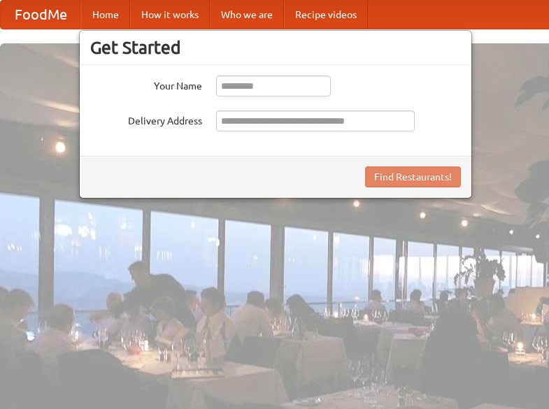 The height and width of the screenshot is (409, 549). I want to click on h3: Get Started, so click(275, 48).